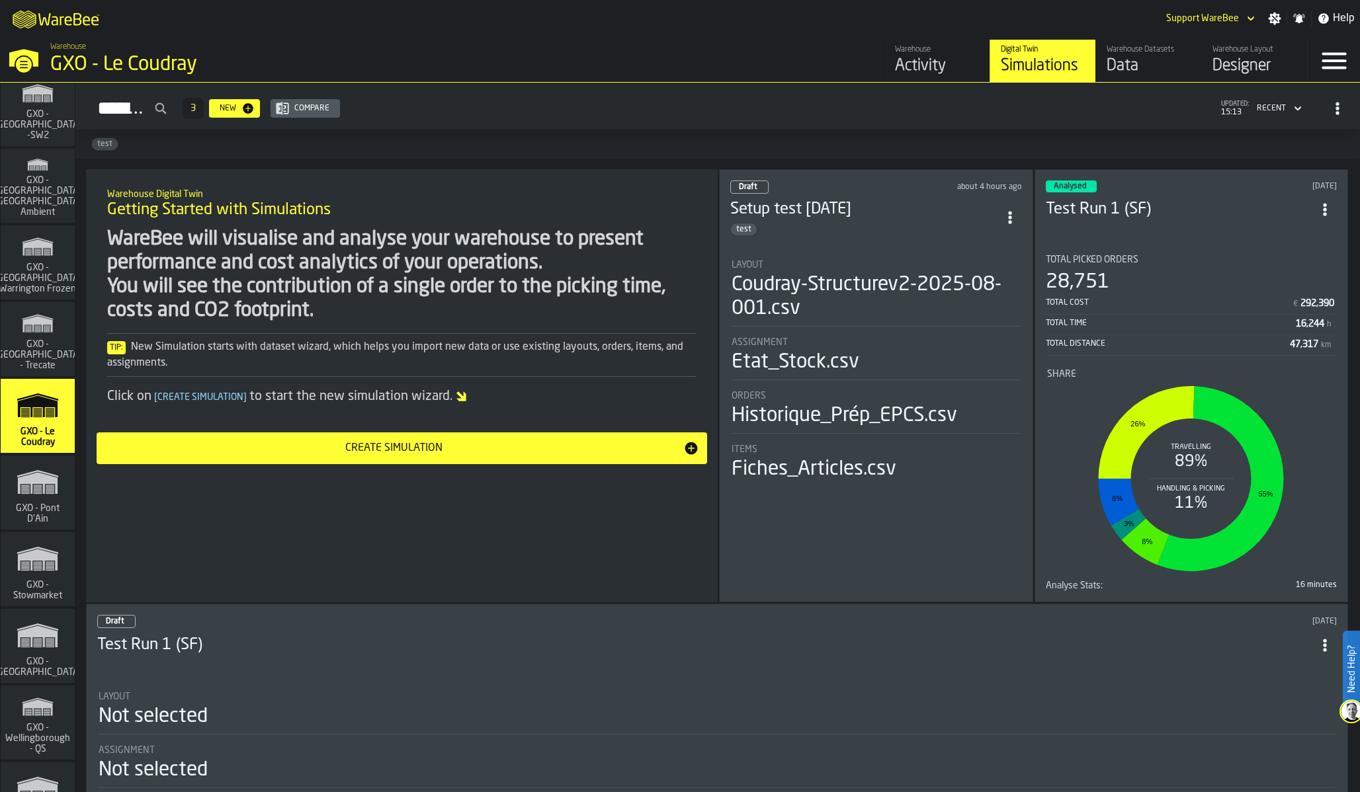 The height and width of the screenshot is (792, 1360). What do you see at coordinates (1254, 50) in the screenshot?
I see `div: Warehouse Layout` at bounding box center [1254, 50].